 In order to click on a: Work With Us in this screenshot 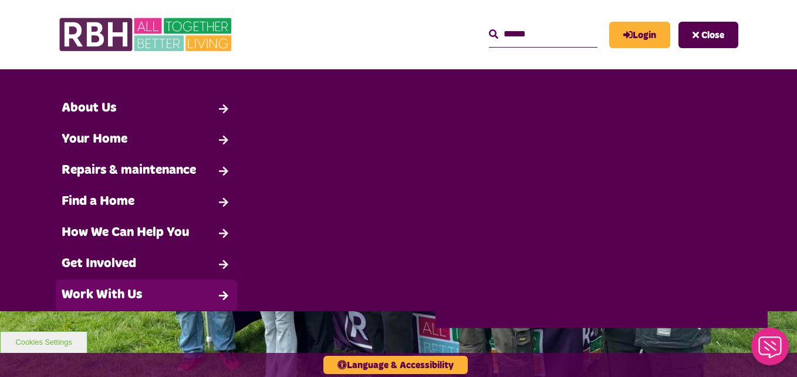, I will do `click(146, 294)`.